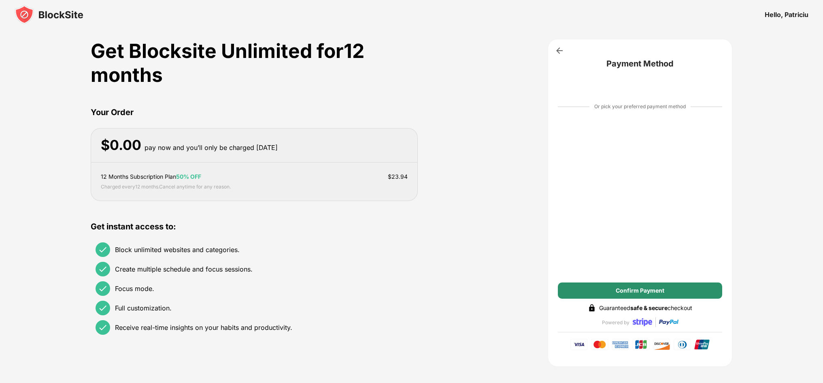  I want to click on div: Full customization., so click(143, 308).